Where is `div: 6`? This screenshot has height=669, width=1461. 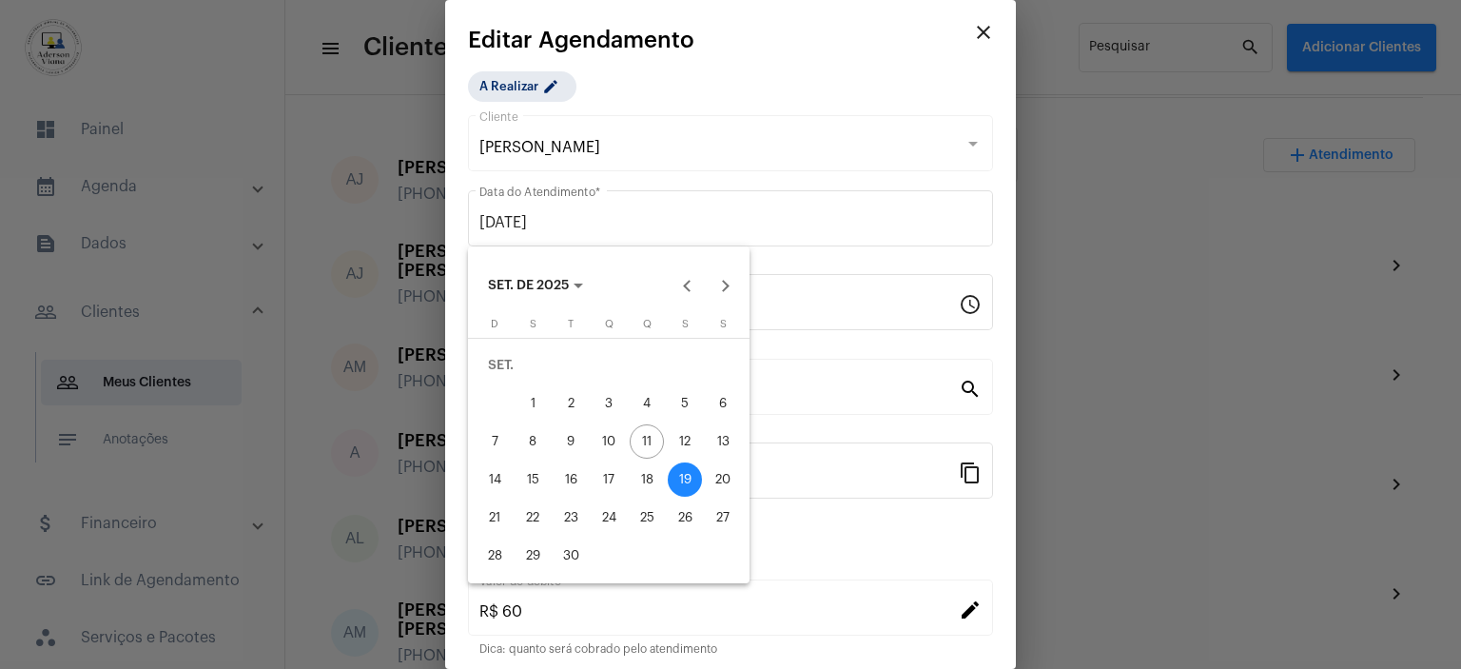 div: 6 is located at coordinates (723, 403).